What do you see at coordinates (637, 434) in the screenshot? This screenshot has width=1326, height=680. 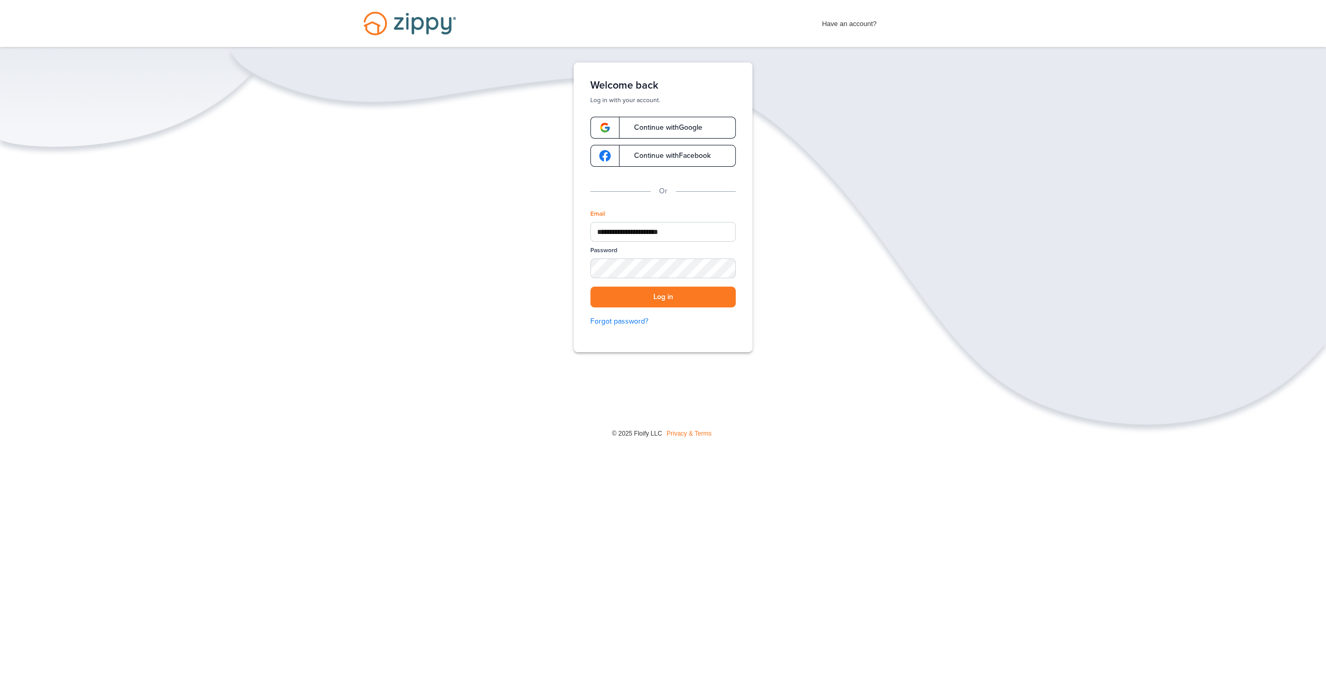 I see `span: © 2025 Floify LLC` at bounding box center [637, 434].